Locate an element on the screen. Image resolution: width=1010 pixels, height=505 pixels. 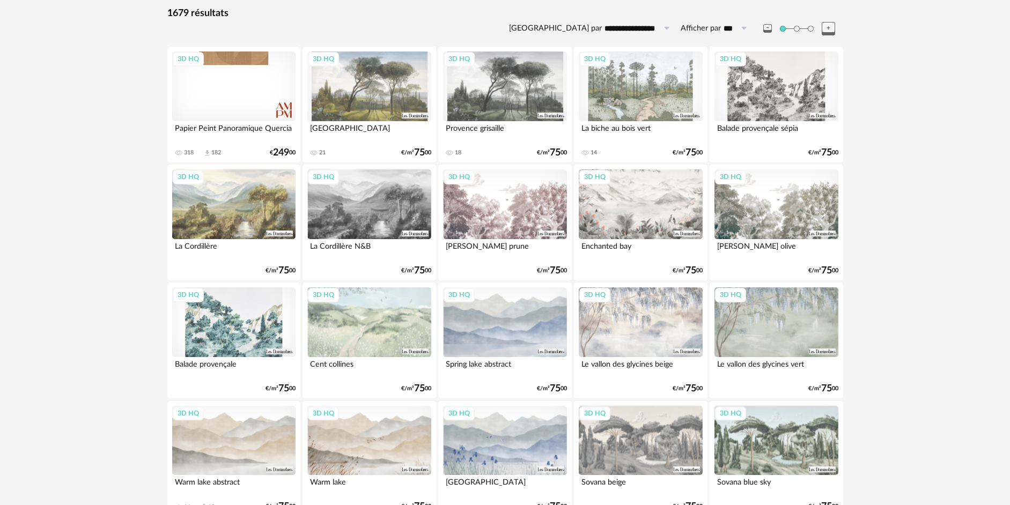
div: Le vallon des glycines vert is located at coordinates (776, 368).